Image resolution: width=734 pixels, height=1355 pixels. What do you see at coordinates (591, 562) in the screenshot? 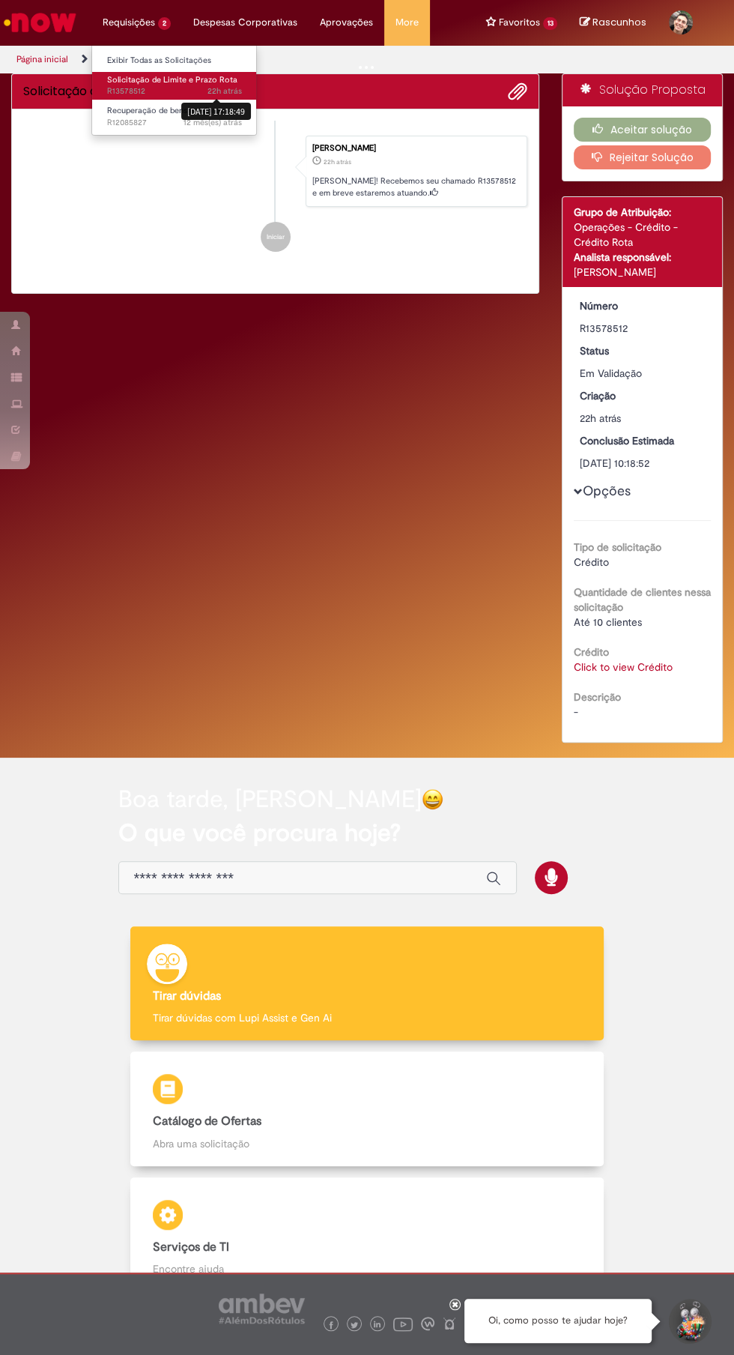
I see `span: Crédito` at bounding box center [591, 562].